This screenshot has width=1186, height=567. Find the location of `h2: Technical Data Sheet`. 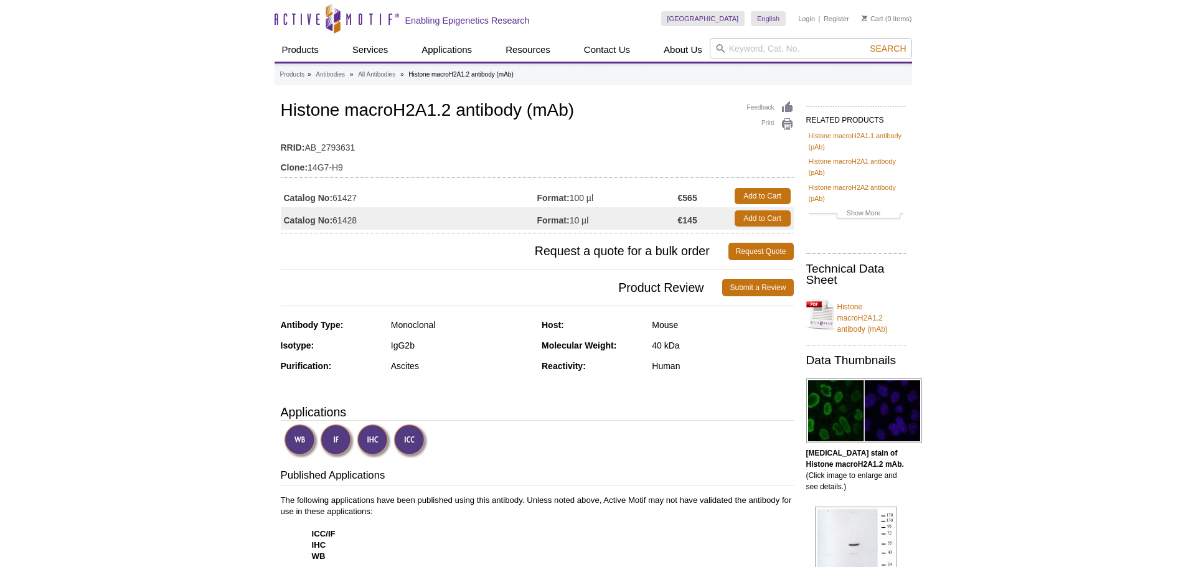

h2: Technical Data Sheet is located at coordinates (856, 275).